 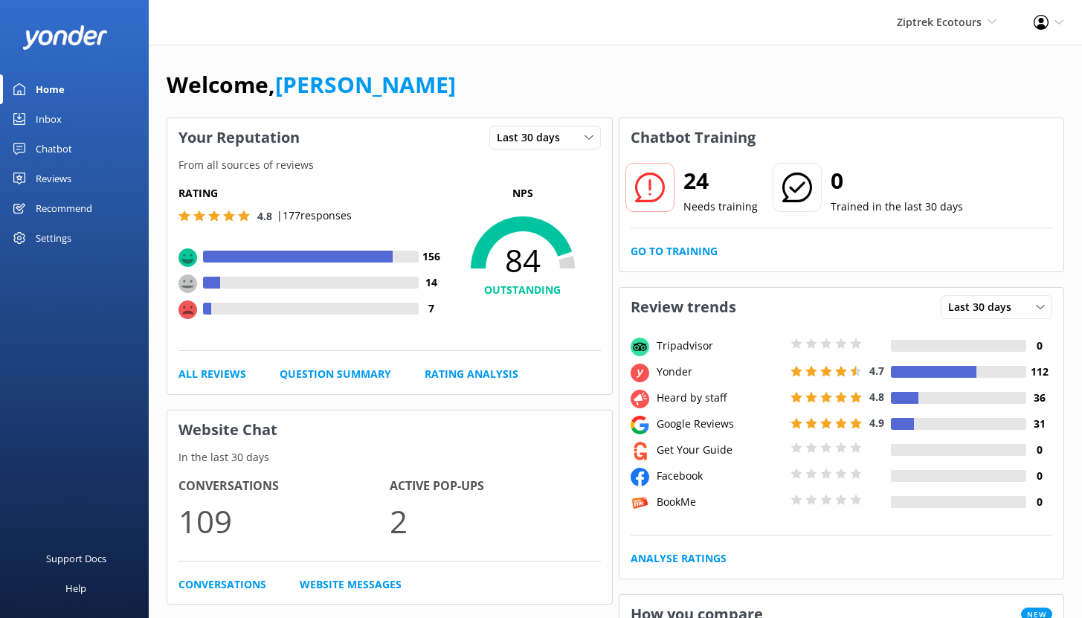 I want to click on h4: 156, so click(x=431, y=256).